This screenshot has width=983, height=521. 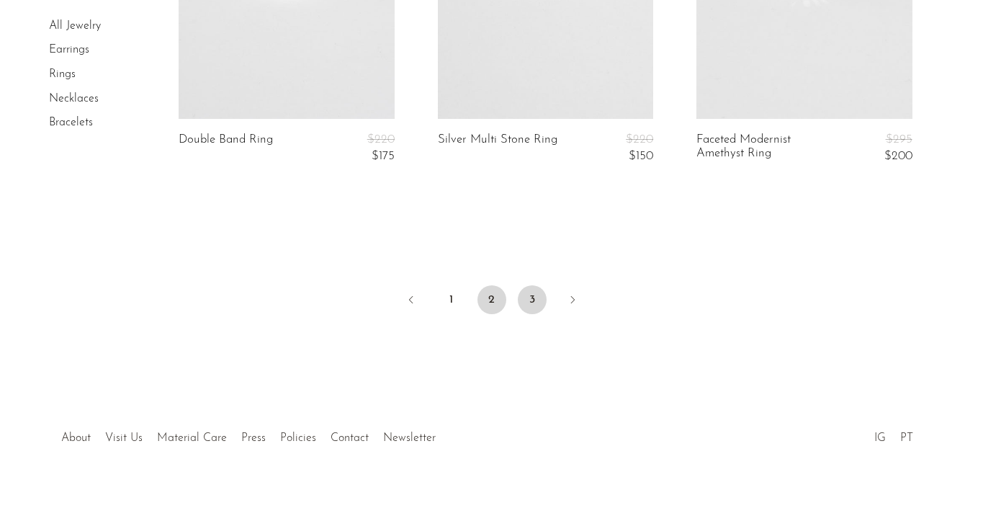 What do you see at coordinates (768, 148) in the screenshot?
I see `a: Faceted Modernist Amethyst Ring` at bounding box center [768, 148].